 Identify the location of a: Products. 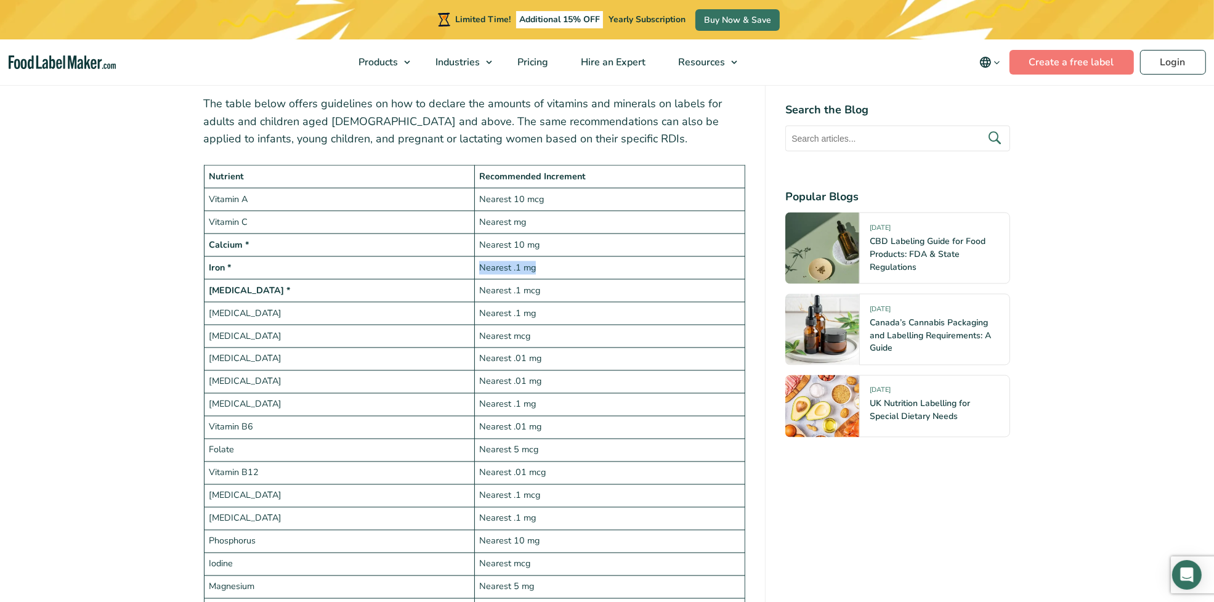
(379, 62).